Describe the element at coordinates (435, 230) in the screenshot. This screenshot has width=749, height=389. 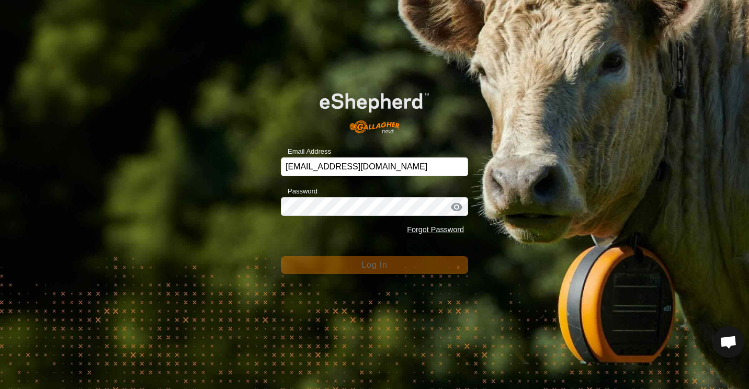
I see `a: Forgot Password` at that location.